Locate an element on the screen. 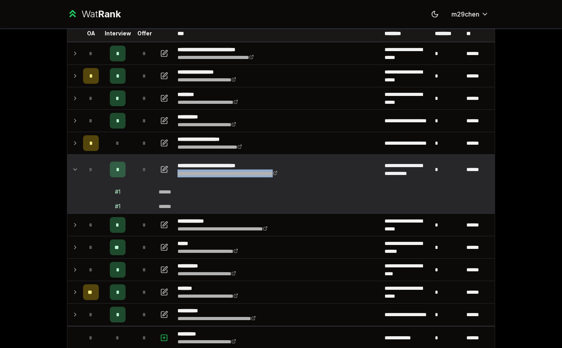  span: m29chen is located at coordinates (465, 14).